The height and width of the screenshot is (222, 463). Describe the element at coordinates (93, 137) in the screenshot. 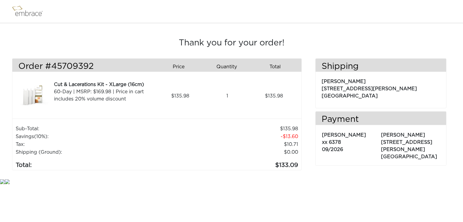

I see `td: Savings :` at that location.